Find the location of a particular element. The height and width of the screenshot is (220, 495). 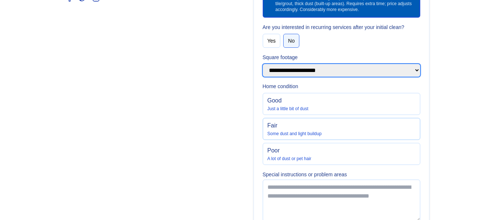

div: Good is located at coordinates (342, 100).